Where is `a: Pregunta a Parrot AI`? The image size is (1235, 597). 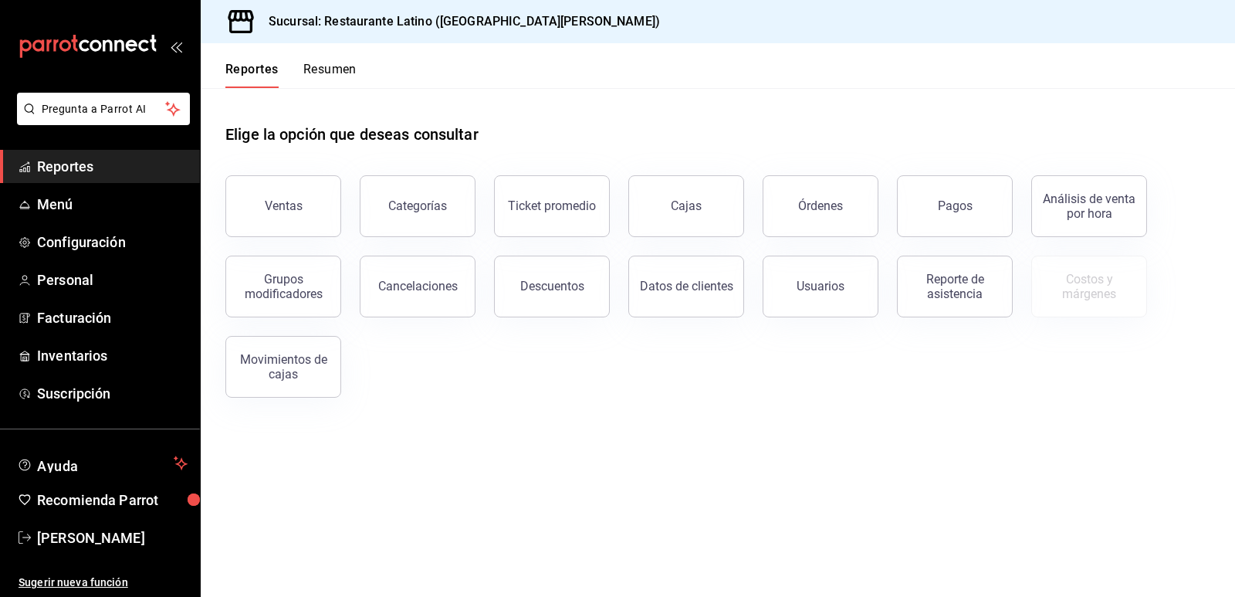 a: Pregunta a Parrot AI is located at coordinates (100, 120).